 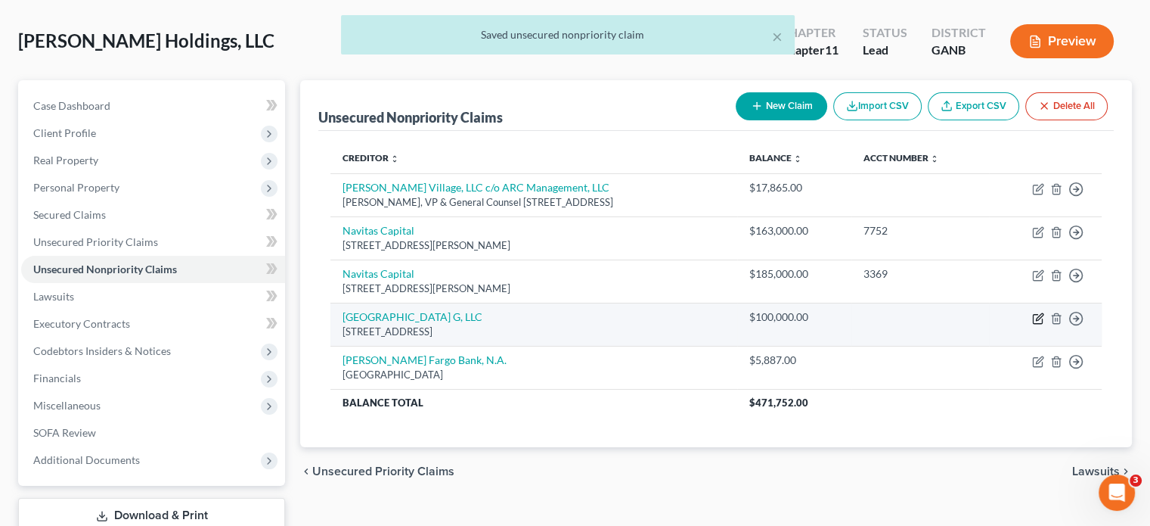 What do you see at coordinates (411, 117) in the screenshot?
I see `div: Unsecured Nonpriority Claims` at bounding box center [411, 117].